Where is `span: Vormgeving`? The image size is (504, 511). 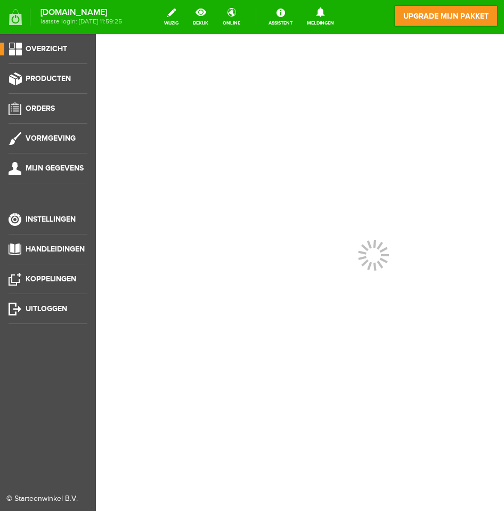
span: Vormgeving is located at coordinates (51, 138).